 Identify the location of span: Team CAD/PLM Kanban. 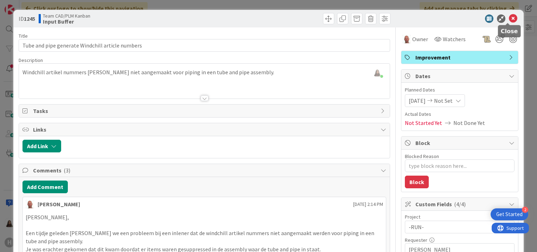
(66, 16).